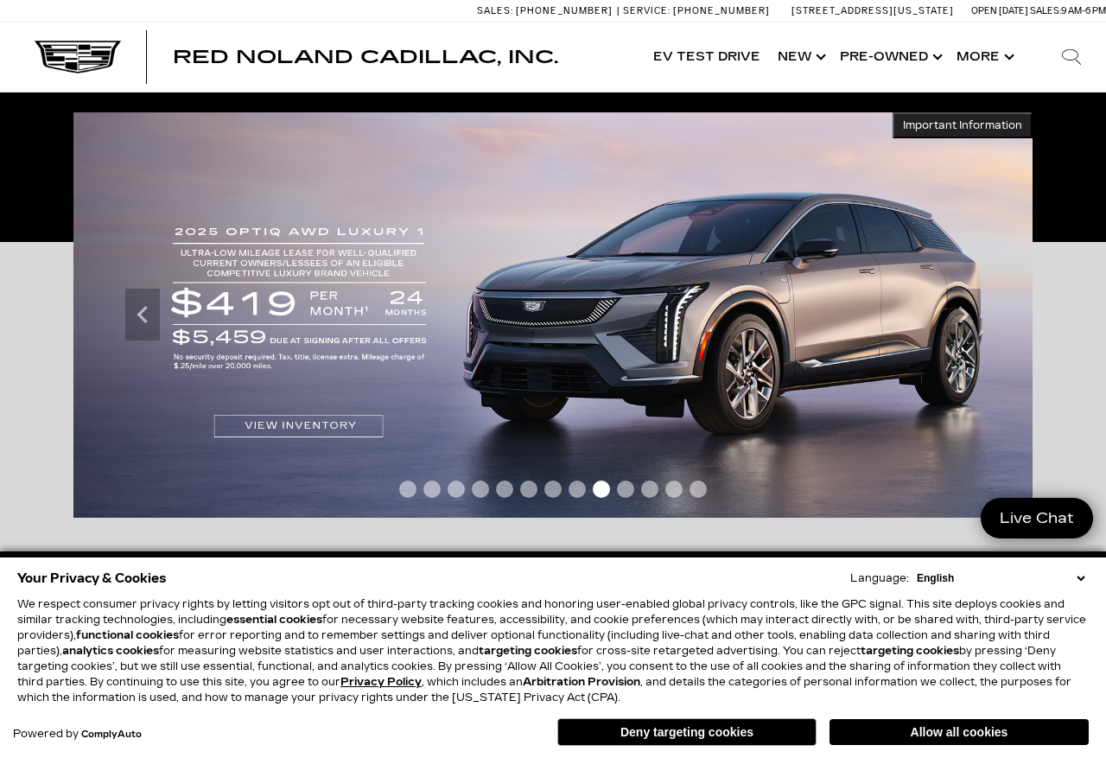  Describe the element at coordinates (78, 57) in the screenshot. I see `a: Cadillac Dark Logo with Cadillac White Text` at that location.